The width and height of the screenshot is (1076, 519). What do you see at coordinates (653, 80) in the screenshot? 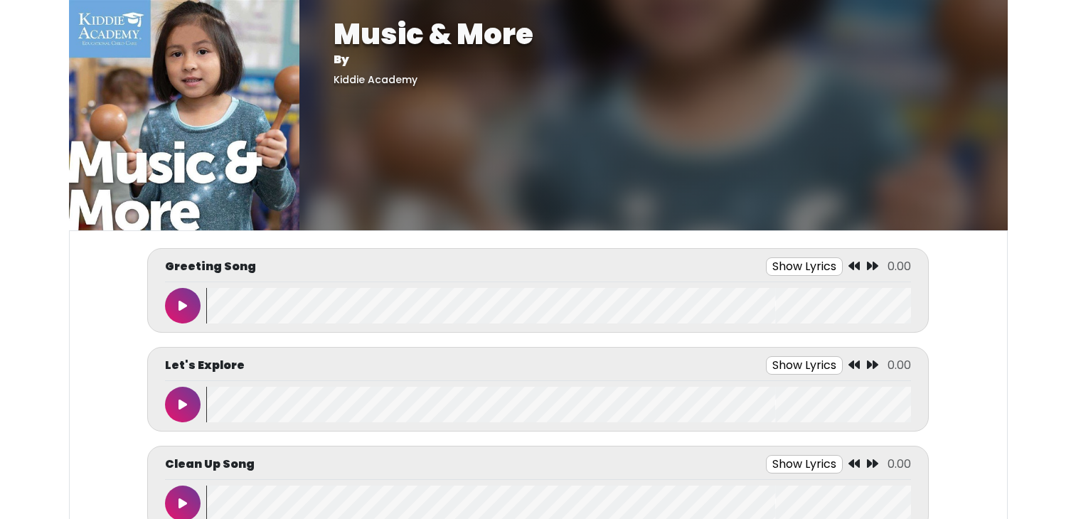
I see `h5: Kiddie Academy` at bounding box center [653, 80].